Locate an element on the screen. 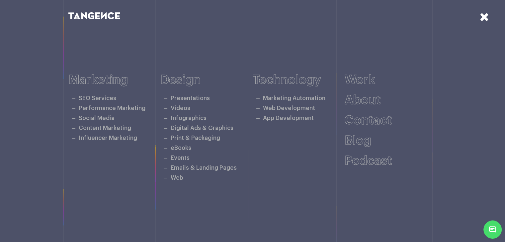 This screenshot has width=505, height=242. a: Web Development is located at coordinates (289, 108).